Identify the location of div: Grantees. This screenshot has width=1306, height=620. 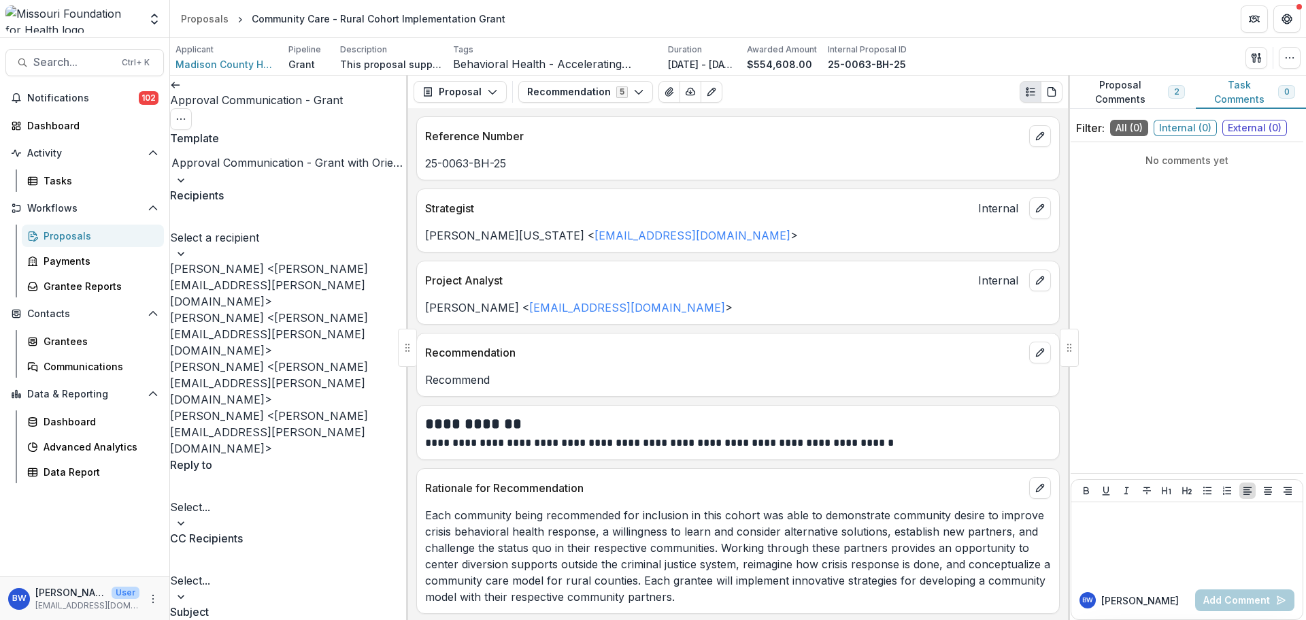
(98, 341).